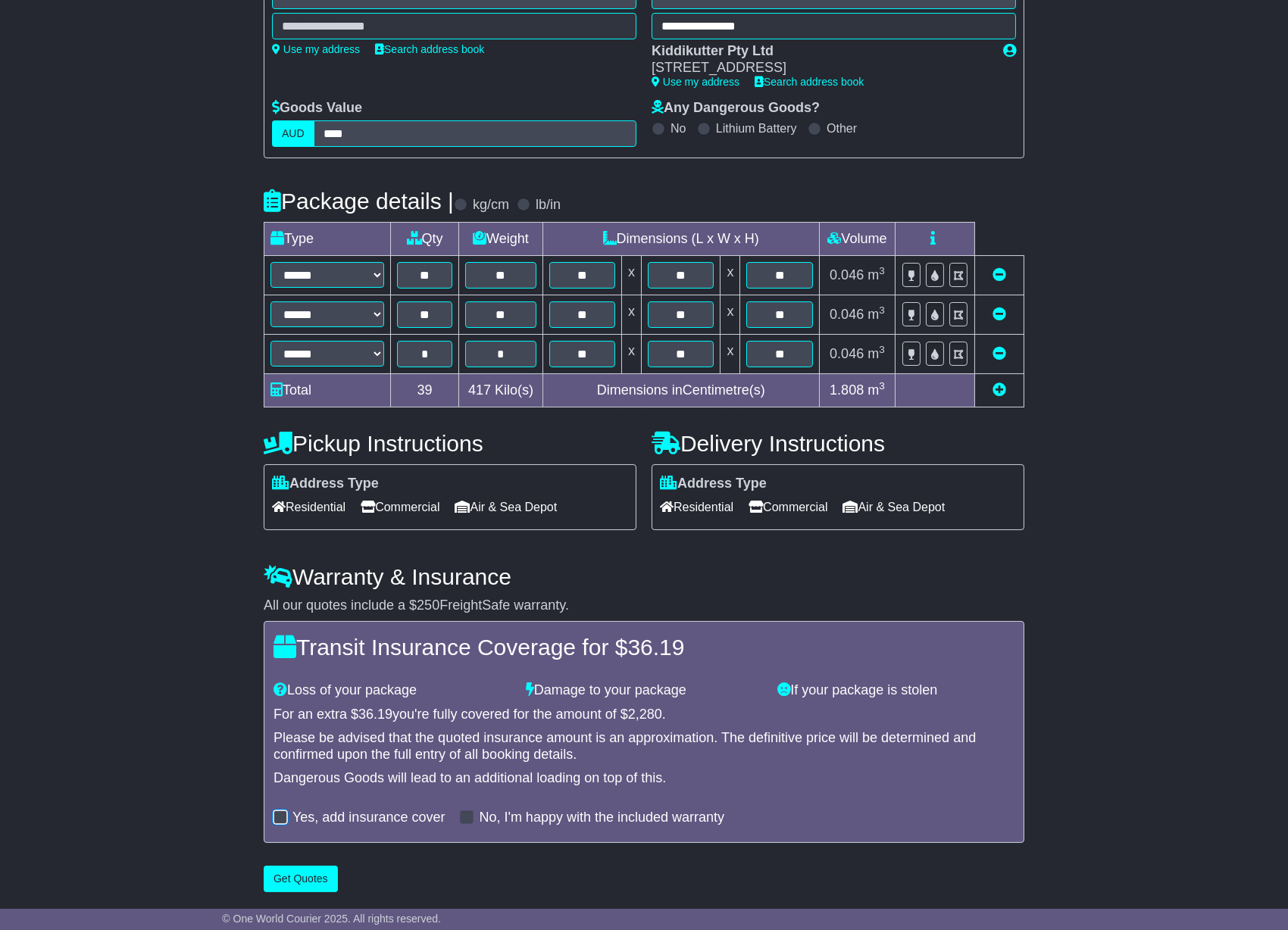 This screenshot has width=1288, height=930. Describe the element at coordinates (424, 390) in the screenshot. I see `td: 39` at that location.